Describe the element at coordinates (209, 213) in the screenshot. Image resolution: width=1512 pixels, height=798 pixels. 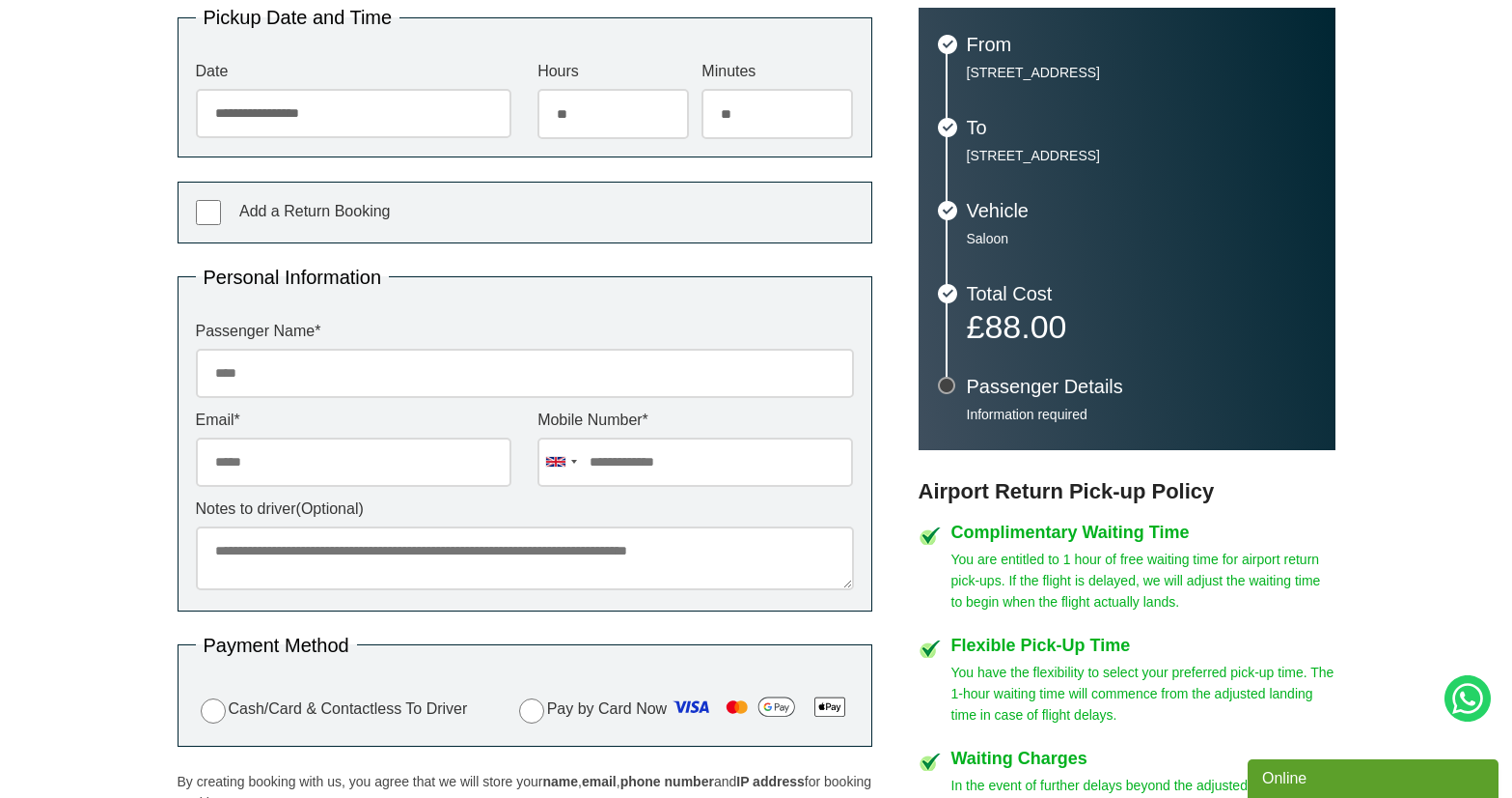
I see `input: Add a Return Booking` at that location.